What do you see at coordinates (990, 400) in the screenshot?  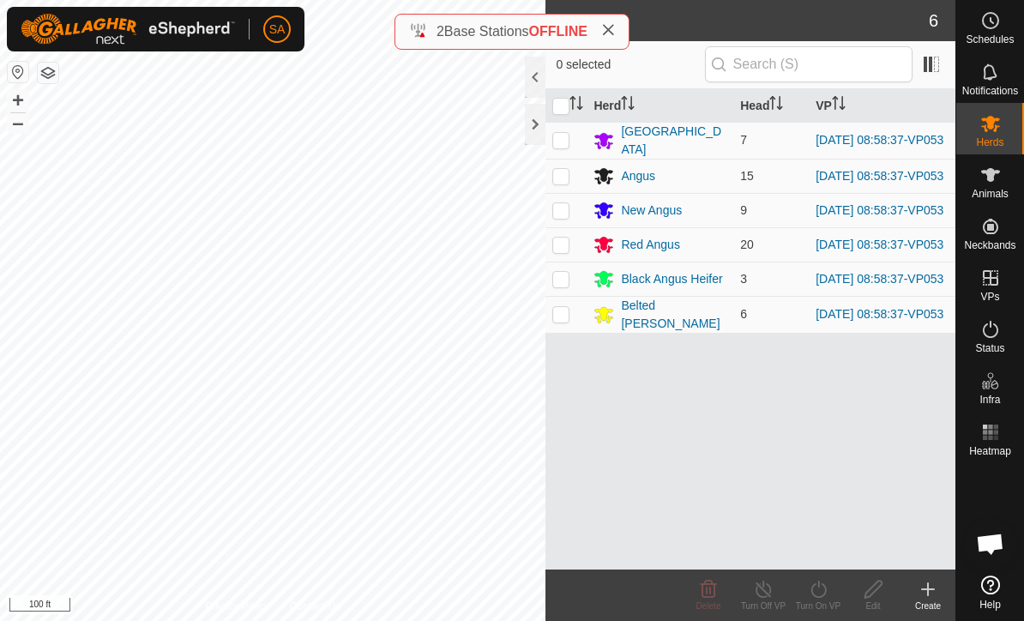 I see `span: Infra` at bounding box center [990, 400].